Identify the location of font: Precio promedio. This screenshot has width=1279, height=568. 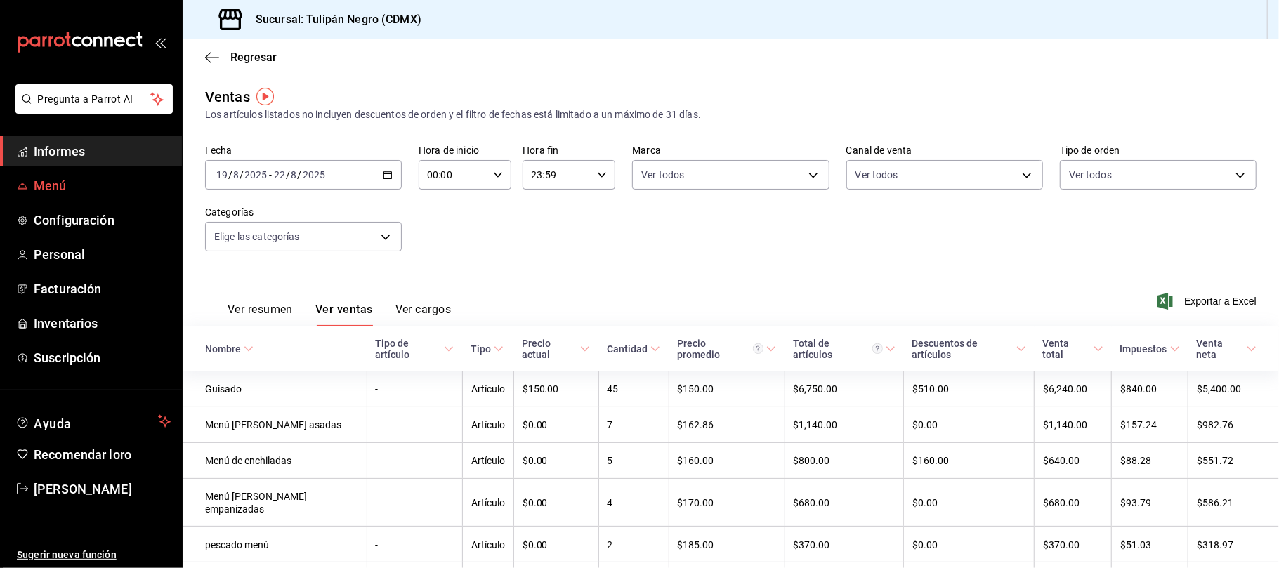
(698, 349).